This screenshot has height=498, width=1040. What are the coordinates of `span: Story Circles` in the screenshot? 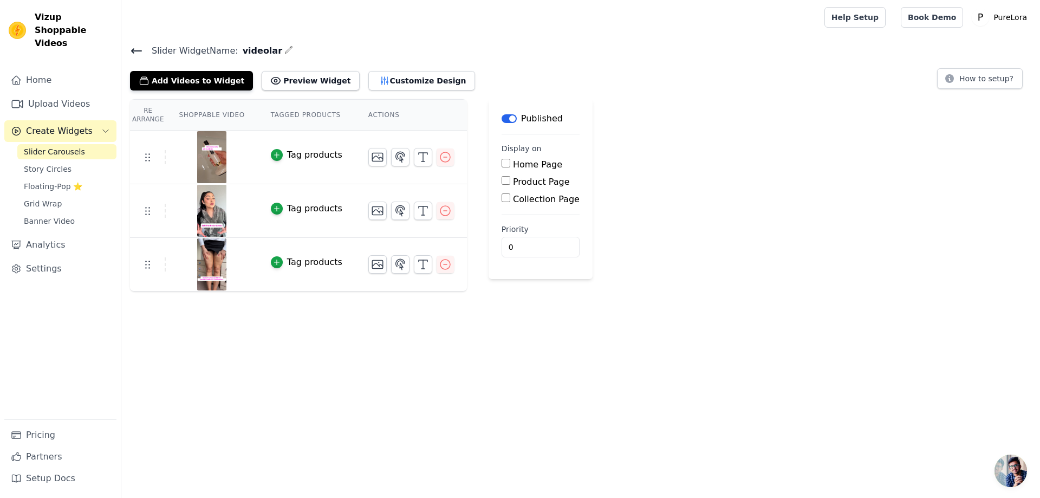 It's located at (48, 169).